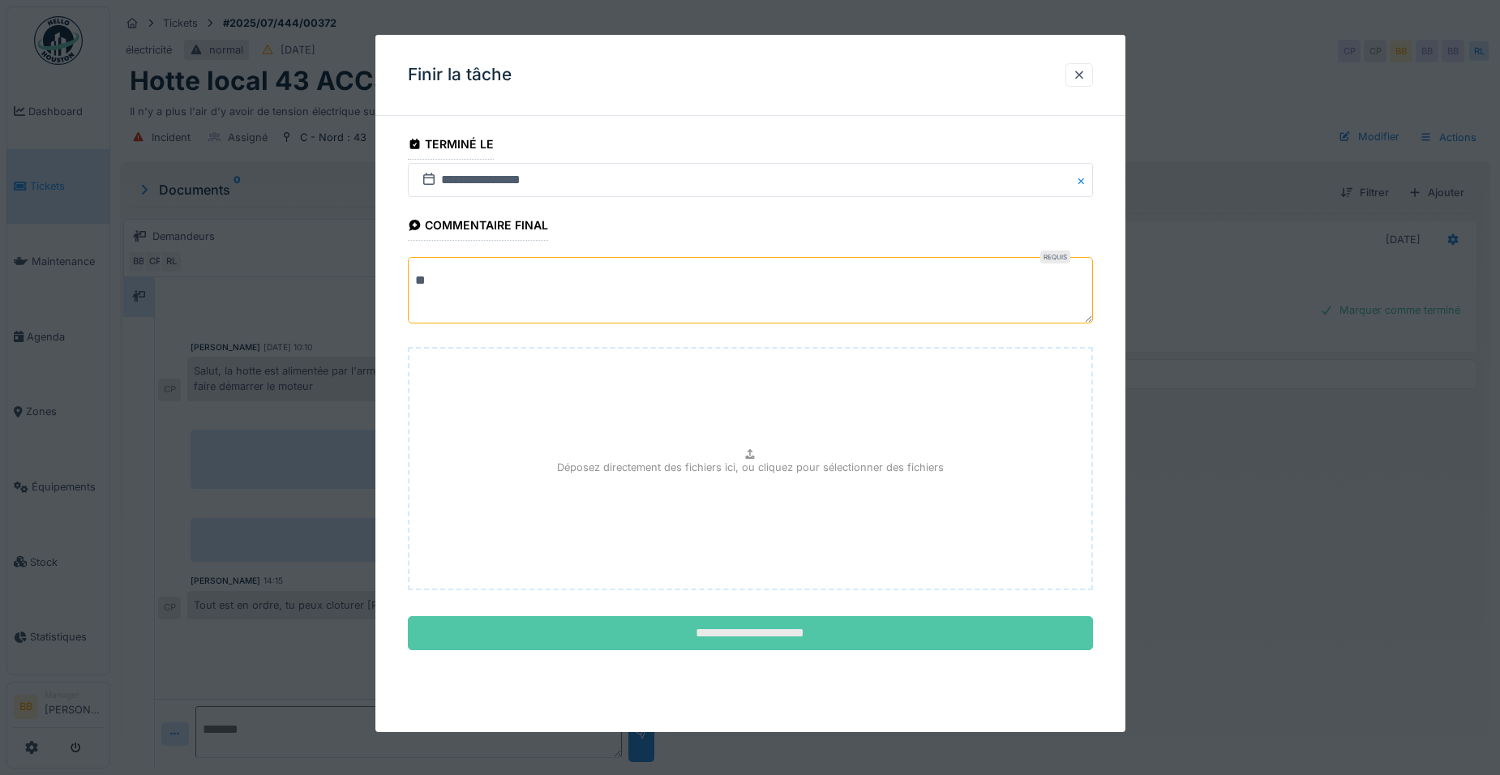  I want to click on button: Close, so click(1084, 180).